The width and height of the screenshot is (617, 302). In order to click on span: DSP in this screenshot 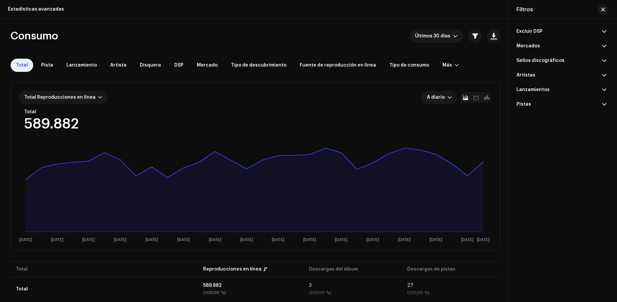, I will do `click(179, 65)`.